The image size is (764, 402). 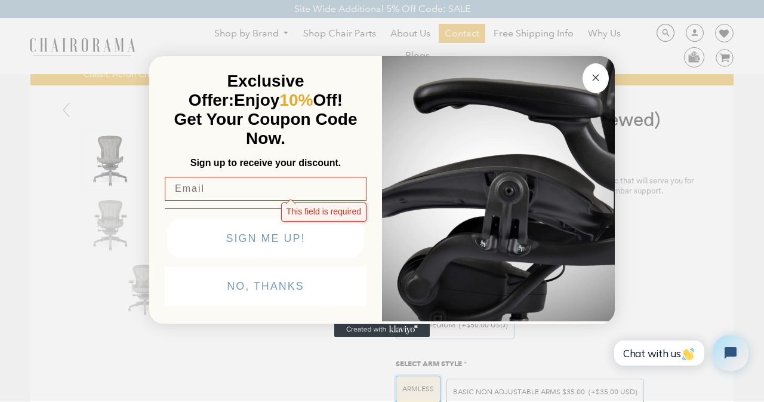 I want to click on button: Close dialog, so click(x=596, y=78).